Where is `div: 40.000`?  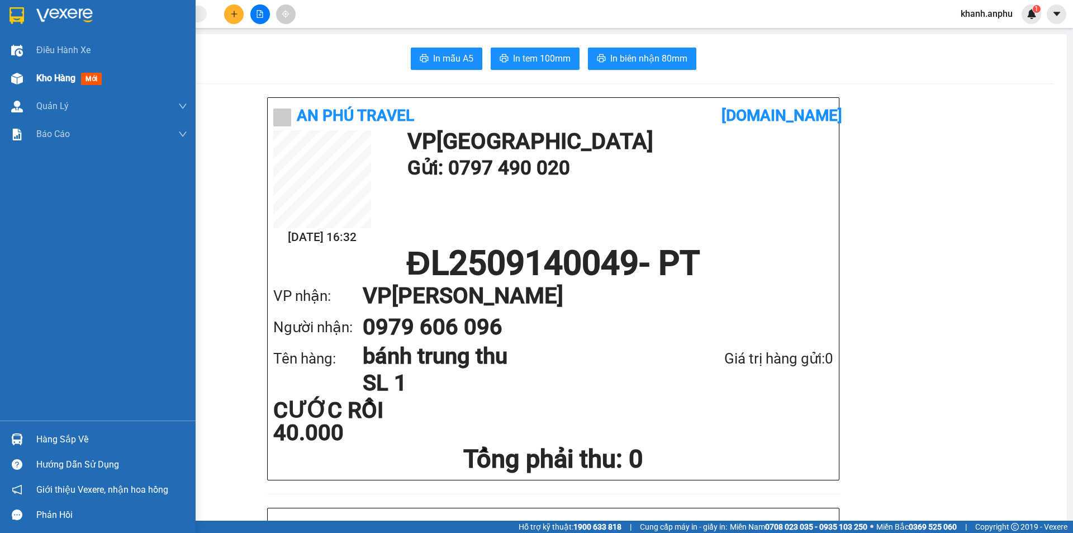 div: 40.000 is located at coordinates (67, 64).